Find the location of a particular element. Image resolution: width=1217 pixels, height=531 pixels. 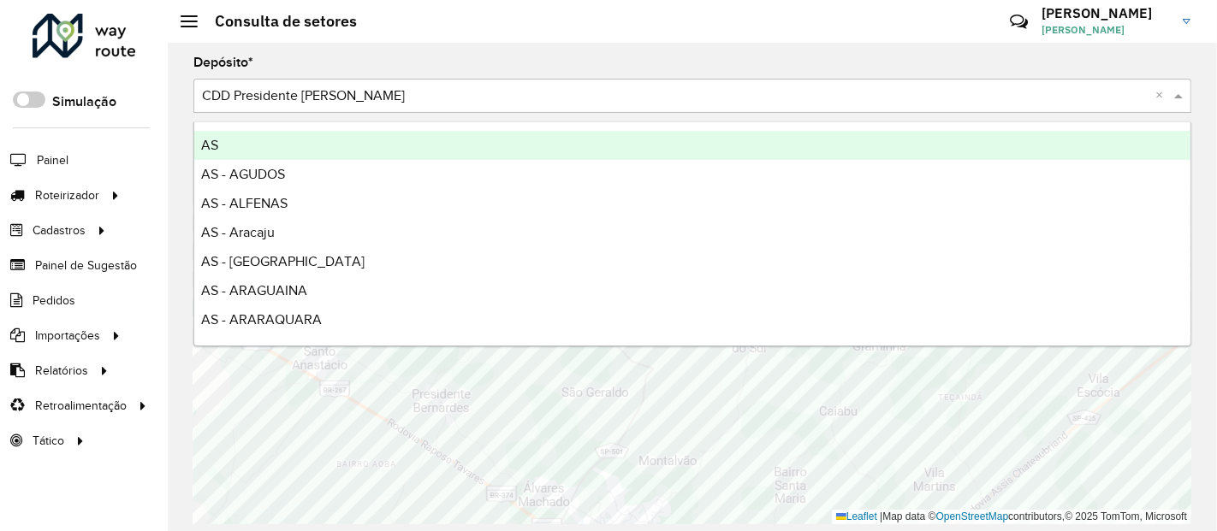

span: Importações is located at coordinates (68, 335).